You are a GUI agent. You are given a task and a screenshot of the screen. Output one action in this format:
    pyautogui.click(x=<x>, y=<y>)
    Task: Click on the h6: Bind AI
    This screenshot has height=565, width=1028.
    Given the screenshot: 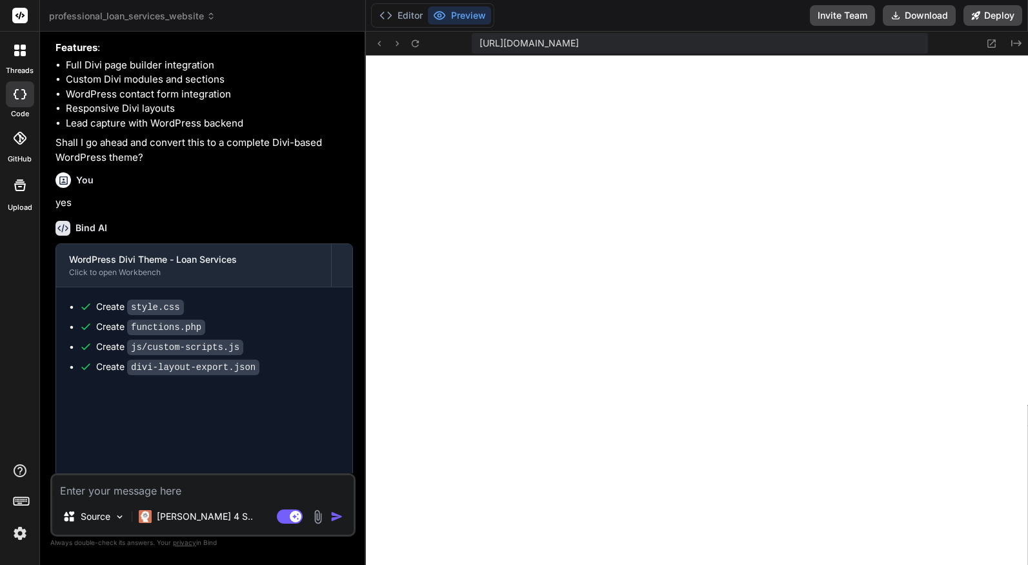 What is the action you would take?
    pyautogui.click(x=91, y=228)
    